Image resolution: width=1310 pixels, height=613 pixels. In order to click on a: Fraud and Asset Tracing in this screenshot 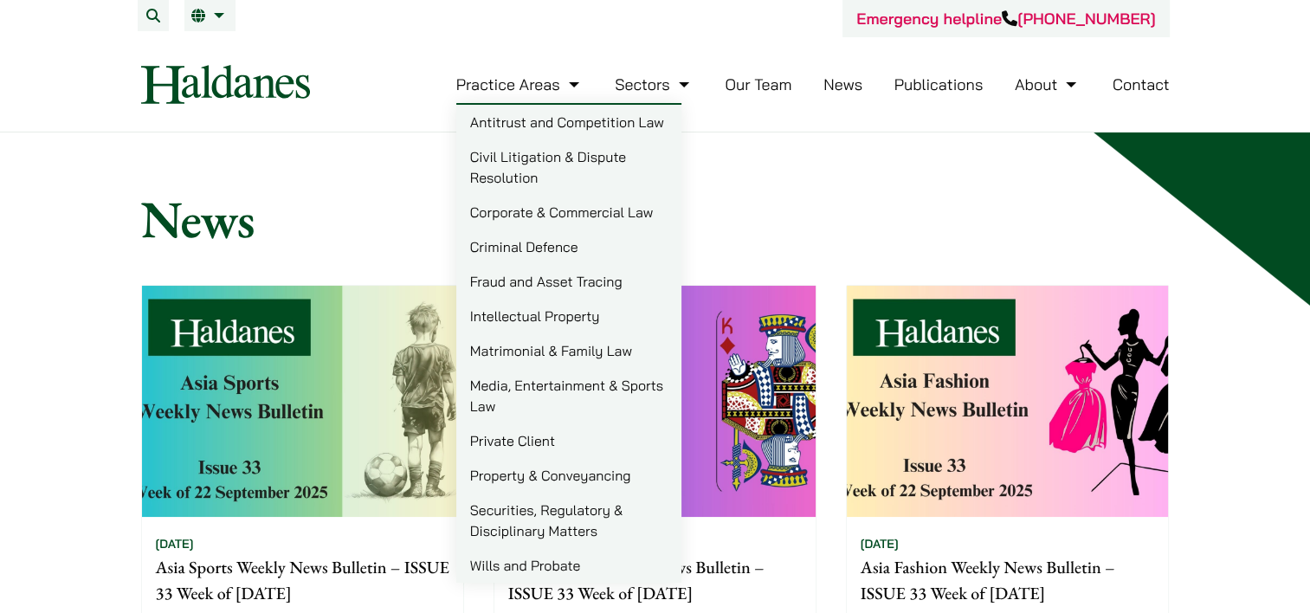, I will do `click(569, 281)`.